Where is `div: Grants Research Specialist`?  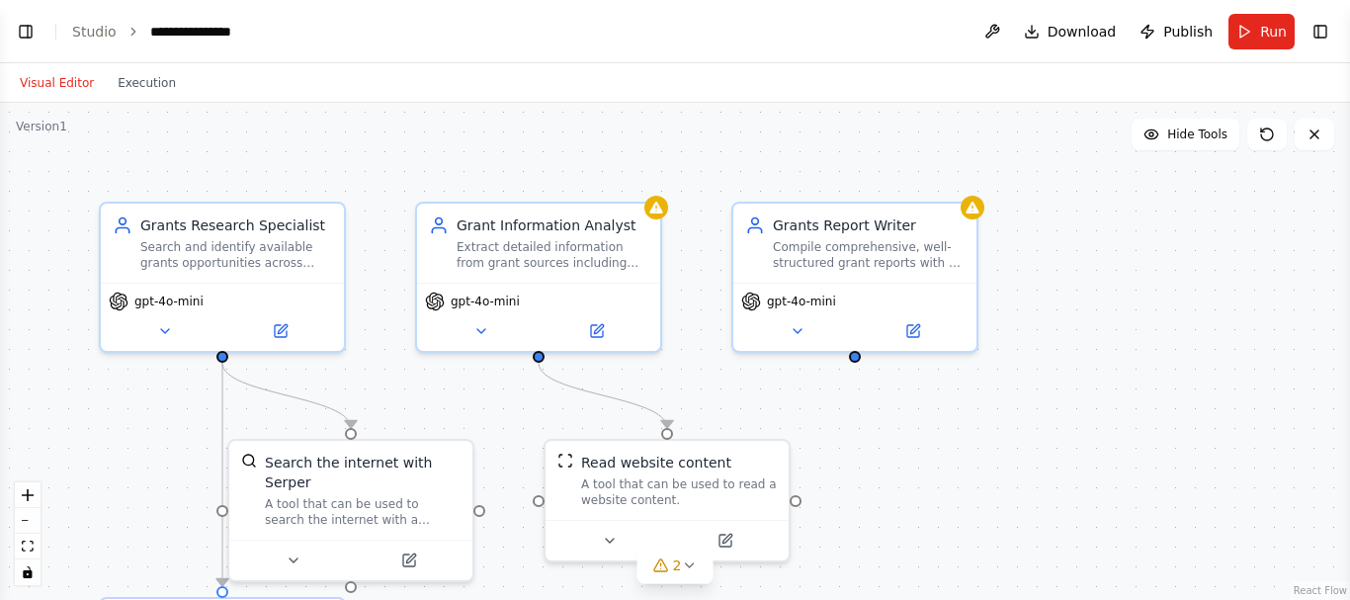 div: Grants Research Specialist is located at coordinates (236, 225).